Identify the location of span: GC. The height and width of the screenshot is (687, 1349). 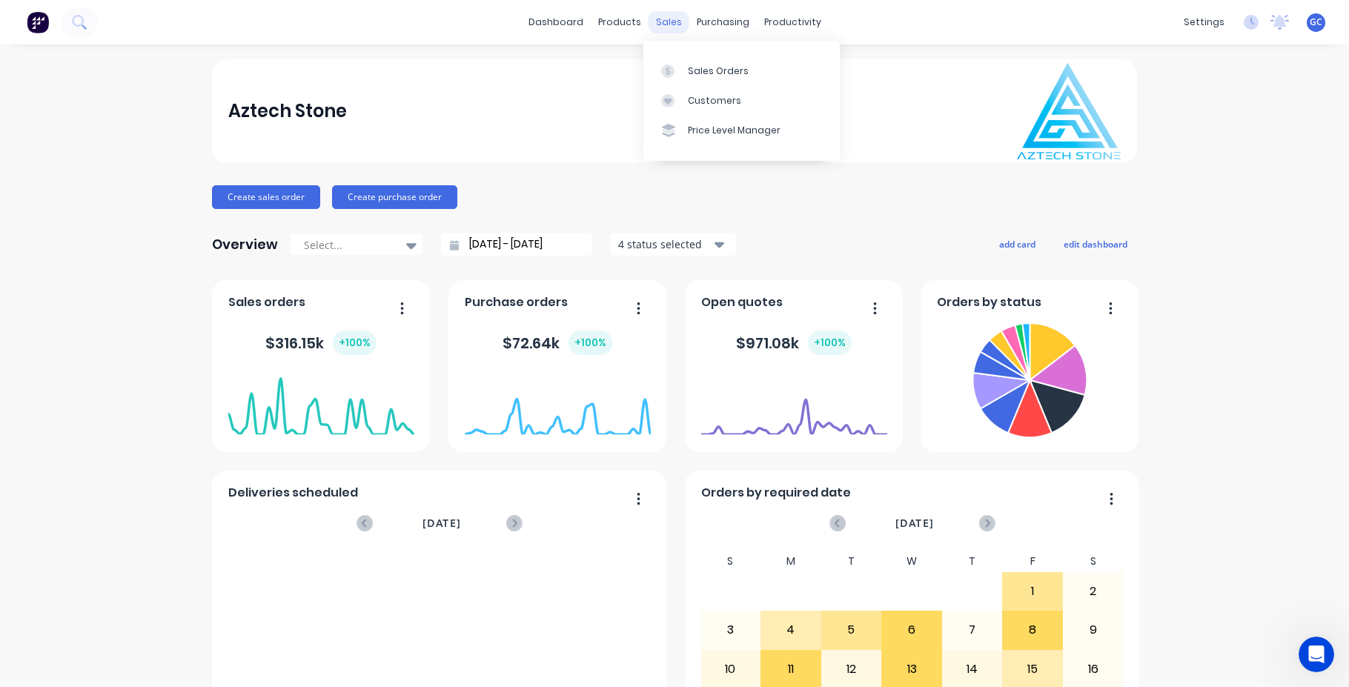
(1315, 22).